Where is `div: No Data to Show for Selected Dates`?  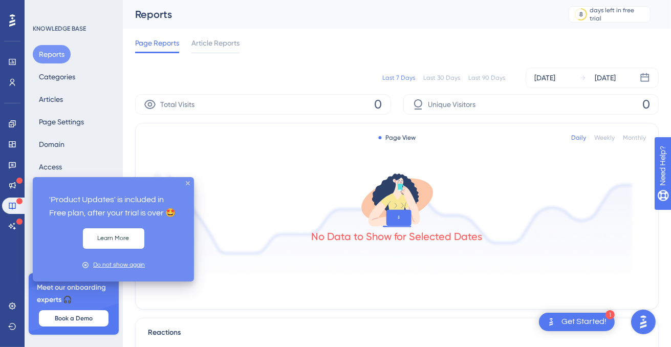
div: No Data to Show for Selected Dates is located at coordinates (397, 237).